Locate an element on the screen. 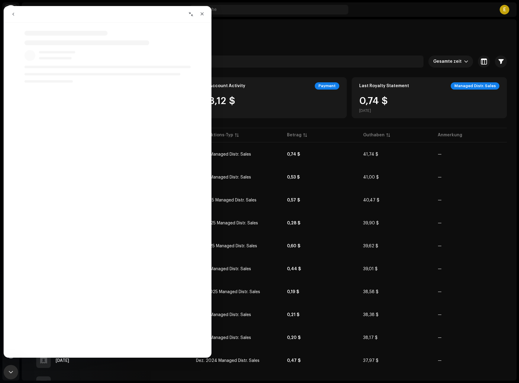 The image size is (519, 383). div: Betrag is located at coordinates (294, 135).